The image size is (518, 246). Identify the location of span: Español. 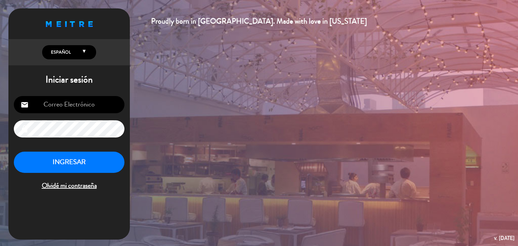
(60, 52).